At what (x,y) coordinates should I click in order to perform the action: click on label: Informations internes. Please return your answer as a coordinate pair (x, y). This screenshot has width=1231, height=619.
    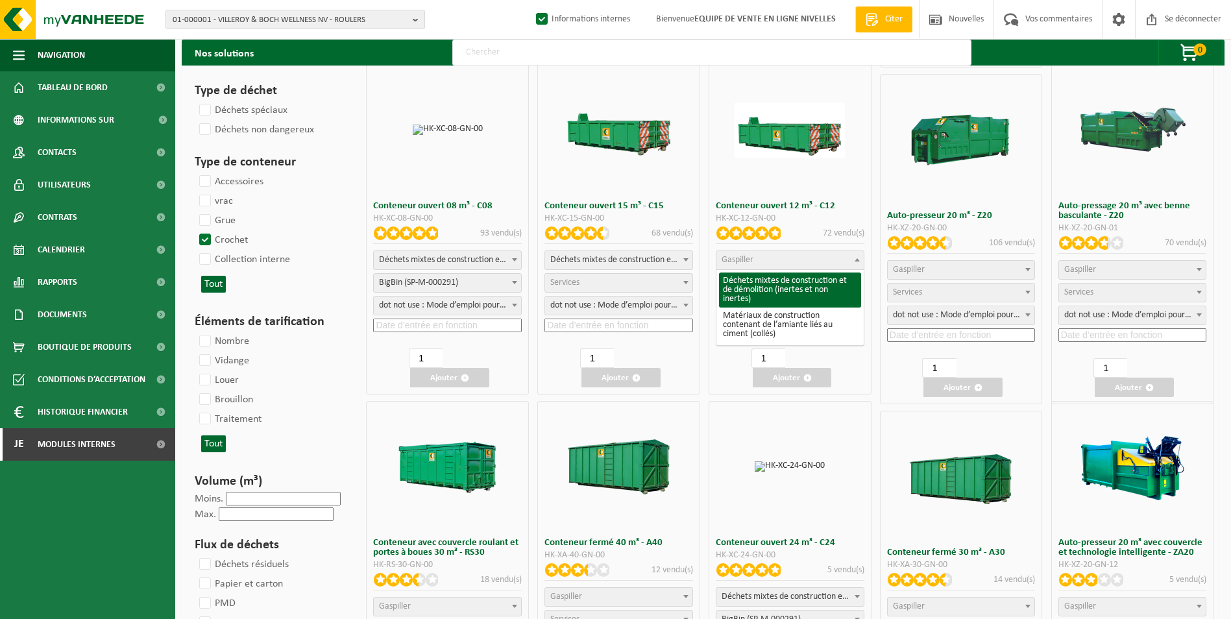
    Looking at the image, I should click on (581, 19).